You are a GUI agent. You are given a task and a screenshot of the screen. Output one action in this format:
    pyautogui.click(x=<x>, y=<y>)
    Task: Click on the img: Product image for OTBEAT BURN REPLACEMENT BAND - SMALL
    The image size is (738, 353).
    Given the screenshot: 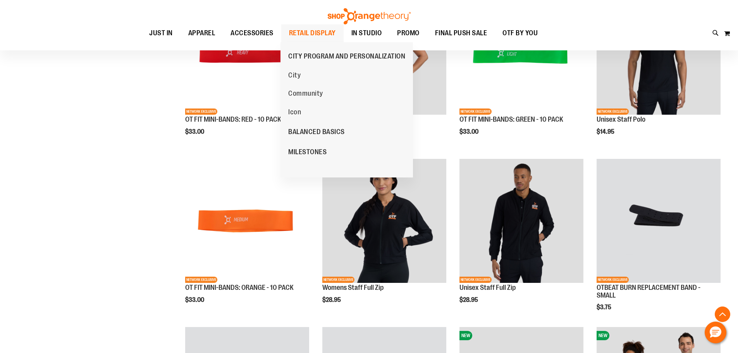 What is the action you would take?
    pyautogui.click(x=658, y=221)
    